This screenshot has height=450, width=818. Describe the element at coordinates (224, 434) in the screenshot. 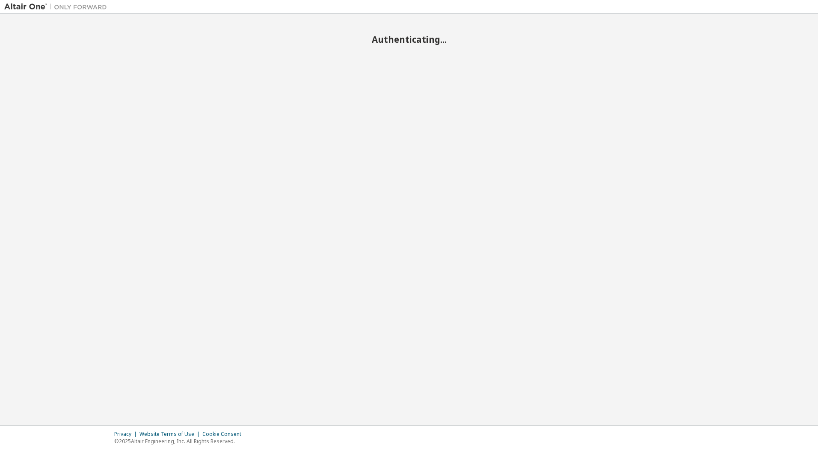

I see `div: Cookie Consent` at that location.